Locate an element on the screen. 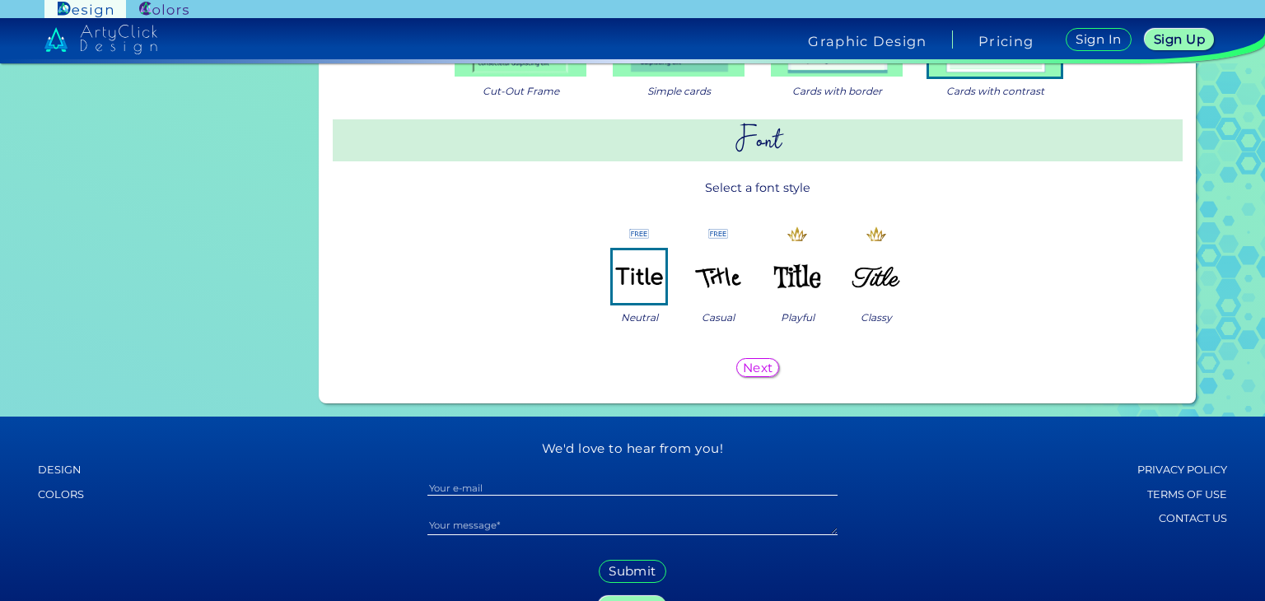 The image size is (1265, 601). h5: Sign Up is located at coordinates (1180, 40).